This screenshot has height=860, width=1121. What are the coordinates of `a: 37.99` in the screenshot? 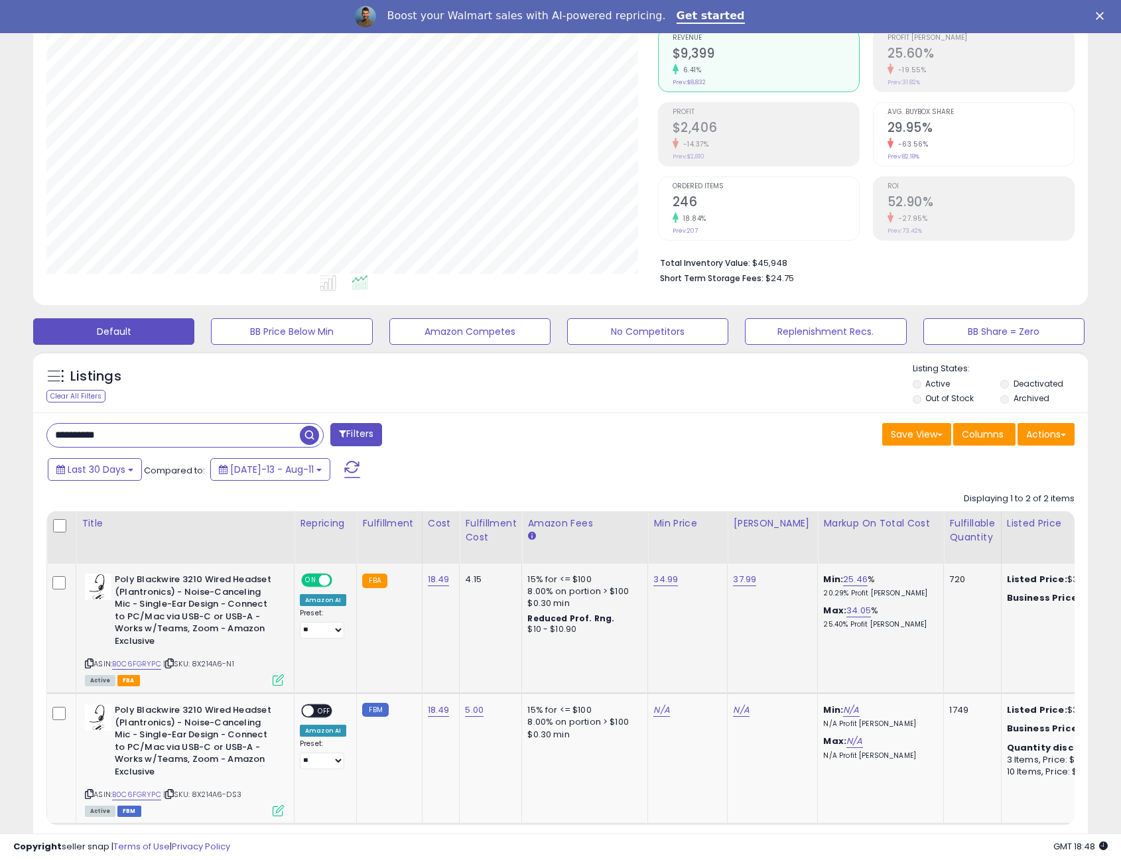 It's located at (744, 580).